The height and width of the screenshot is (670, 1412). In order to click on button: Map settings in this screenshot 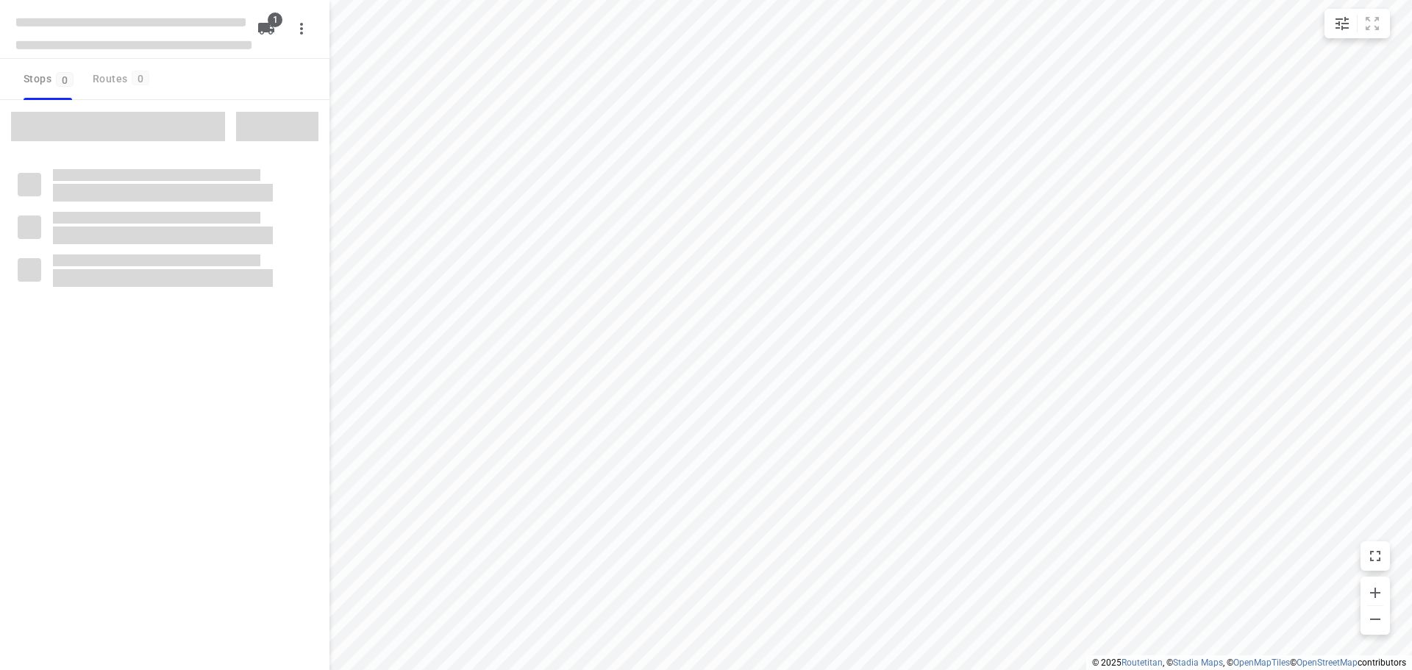, I will do `click(1343, 24)`.